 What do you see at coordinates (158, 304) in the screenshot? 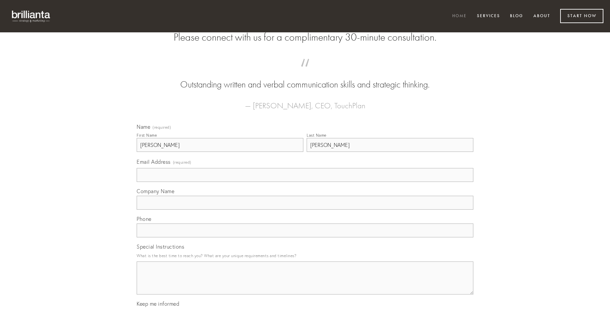
I see `span: Keep me informed` at bounding box center [158, 304].